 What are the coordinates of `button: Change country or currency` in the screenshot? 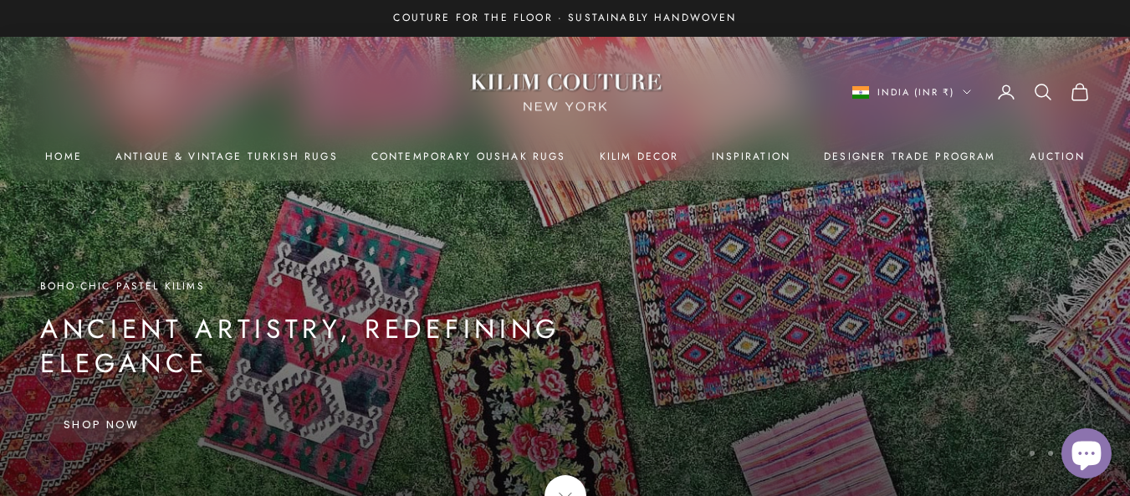 It's located at (912, 92).